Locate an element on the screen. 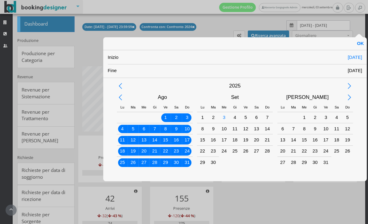 The width and height of the screenshot is (368, 224). div: Giovedì, Agosto 14 is located at coordinates (155, 140).